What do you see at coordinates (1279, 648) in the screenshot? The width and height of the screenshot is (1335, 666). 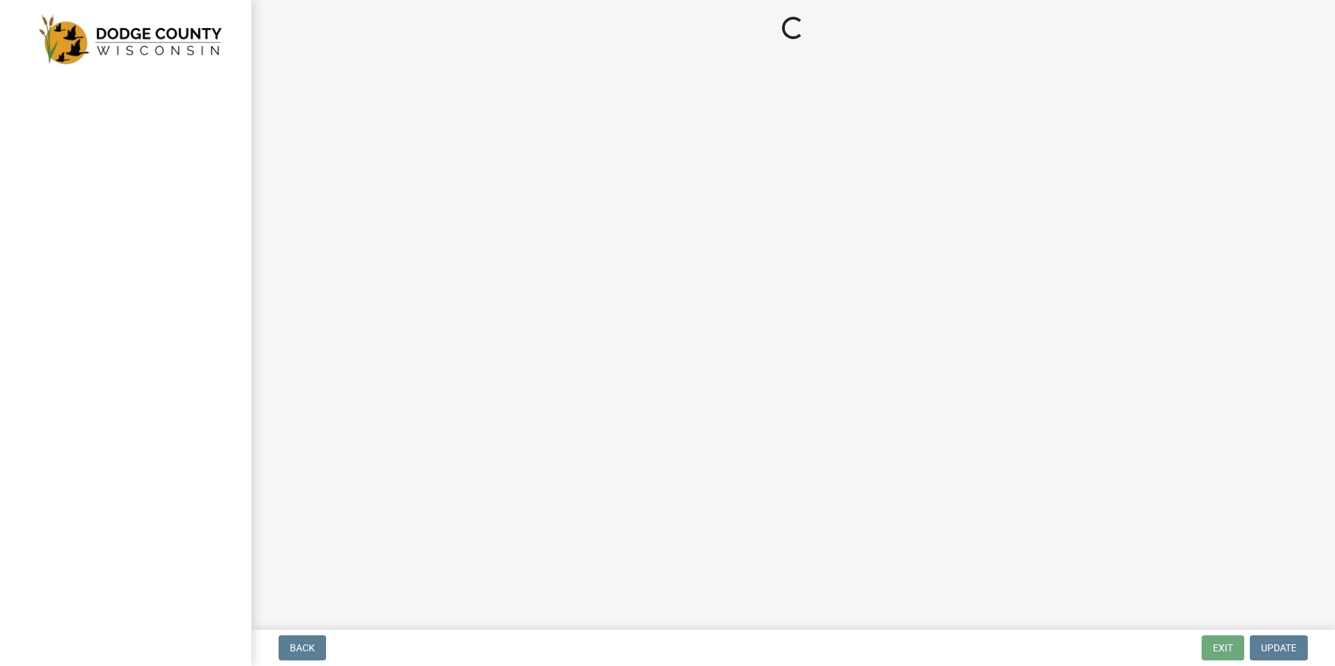 I see `button: Update` at bounding box center [1279, 648].